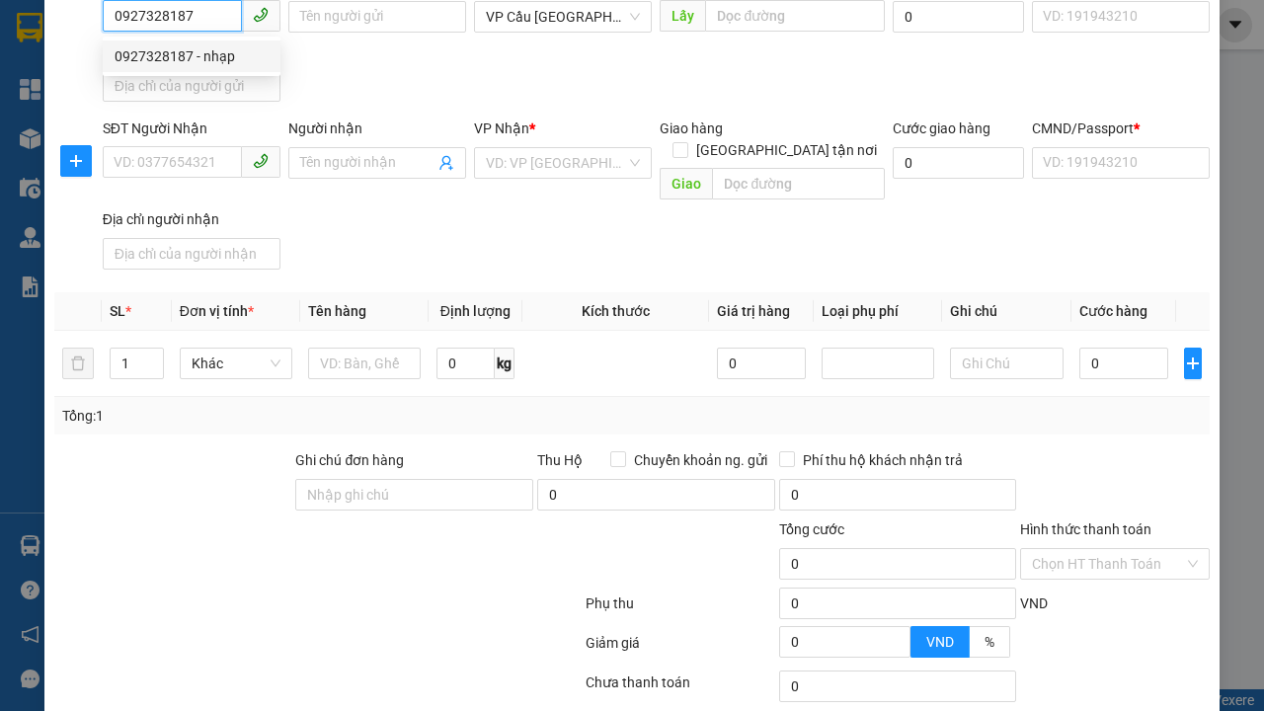 This screenshot has height=711, width=1264. What do you see at coordinates (680, 688) in the screenshot?
I see `div: Chưa thanh toán` at bounding box center [680, 688].